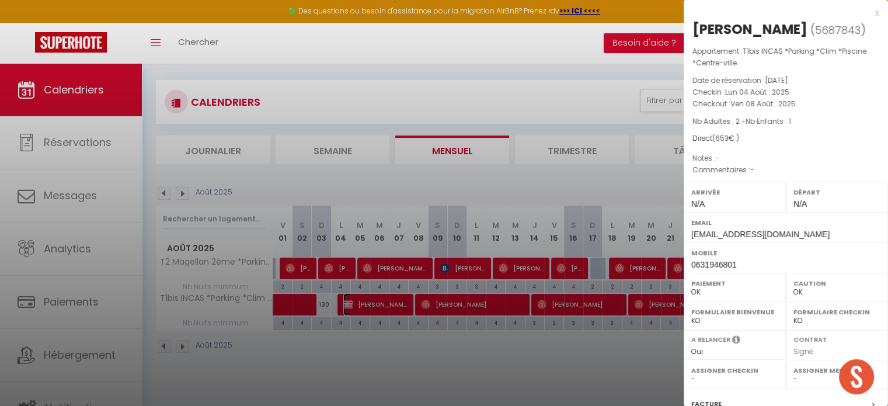 This screenshot has width=888, height=406. What do you see at coordinates (735, 283) in the screenshot?
I see `label: Paiement` at bounding box center [735, 283].